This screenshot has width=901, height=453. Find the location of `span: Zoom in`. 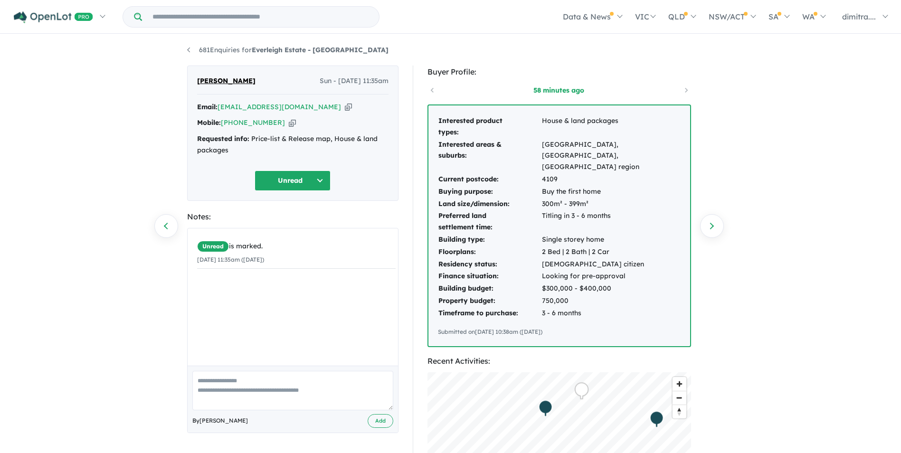

span: Zoom in is located at coordinates (679, 384).